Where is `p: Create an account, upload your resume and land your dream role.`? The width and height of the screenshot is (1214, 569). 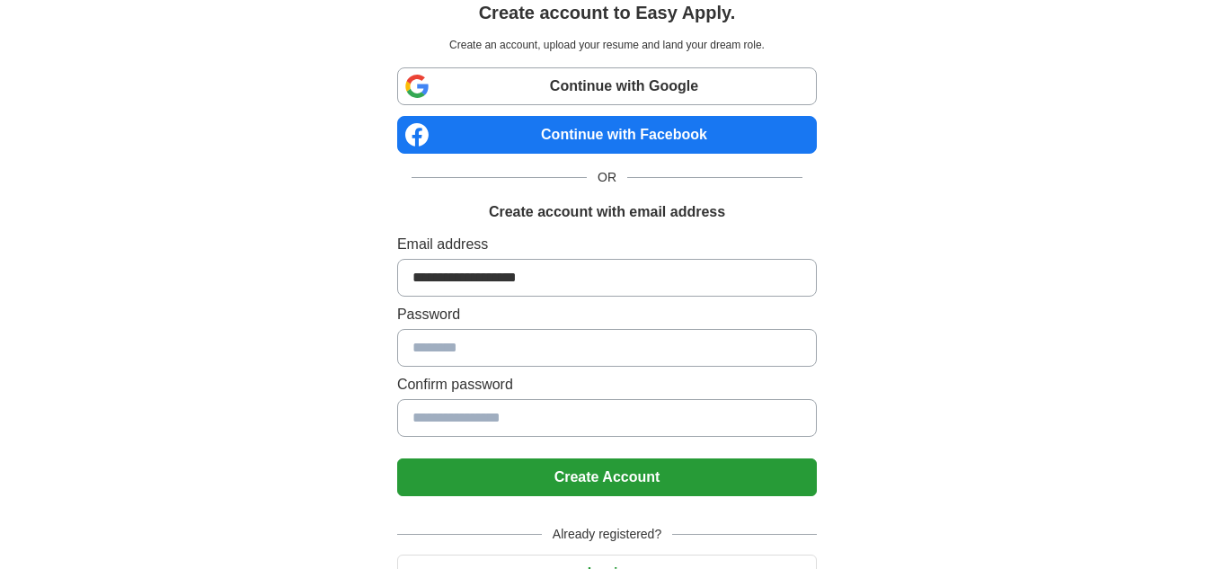 p: Create an account, upload your resume and land your dream role. is located at coordinates (606, 45).